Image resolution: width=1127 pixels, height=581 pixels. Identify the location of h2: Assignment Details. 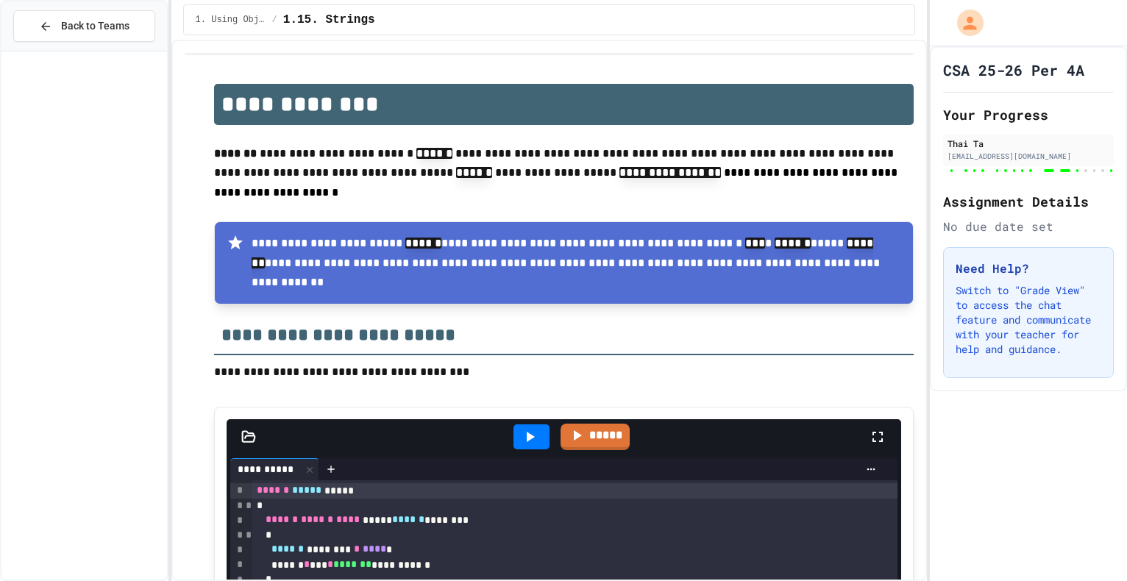
(1028, 201).